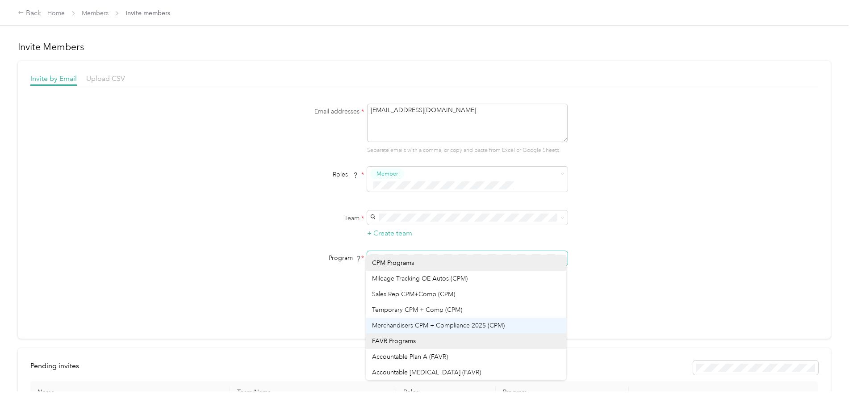 Image resolution: width=853 pixels, height=407 pixels. What do you see at coordinates (466, 263) in the screenshot?
I see `li: CPM Programs` at bounding box center [466, 263].